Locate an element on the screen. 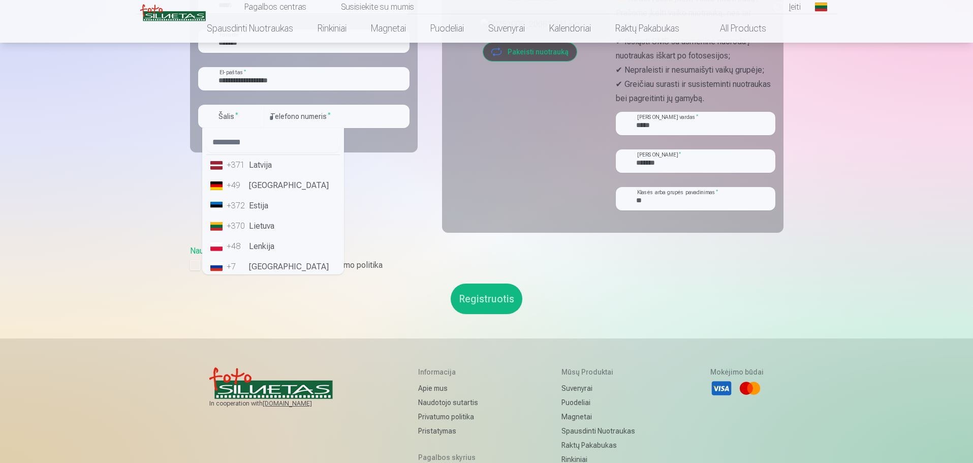 Image resolution: width=973 pixels, height=463 pixels. img: /v3 is located at coordinates (173, 13).